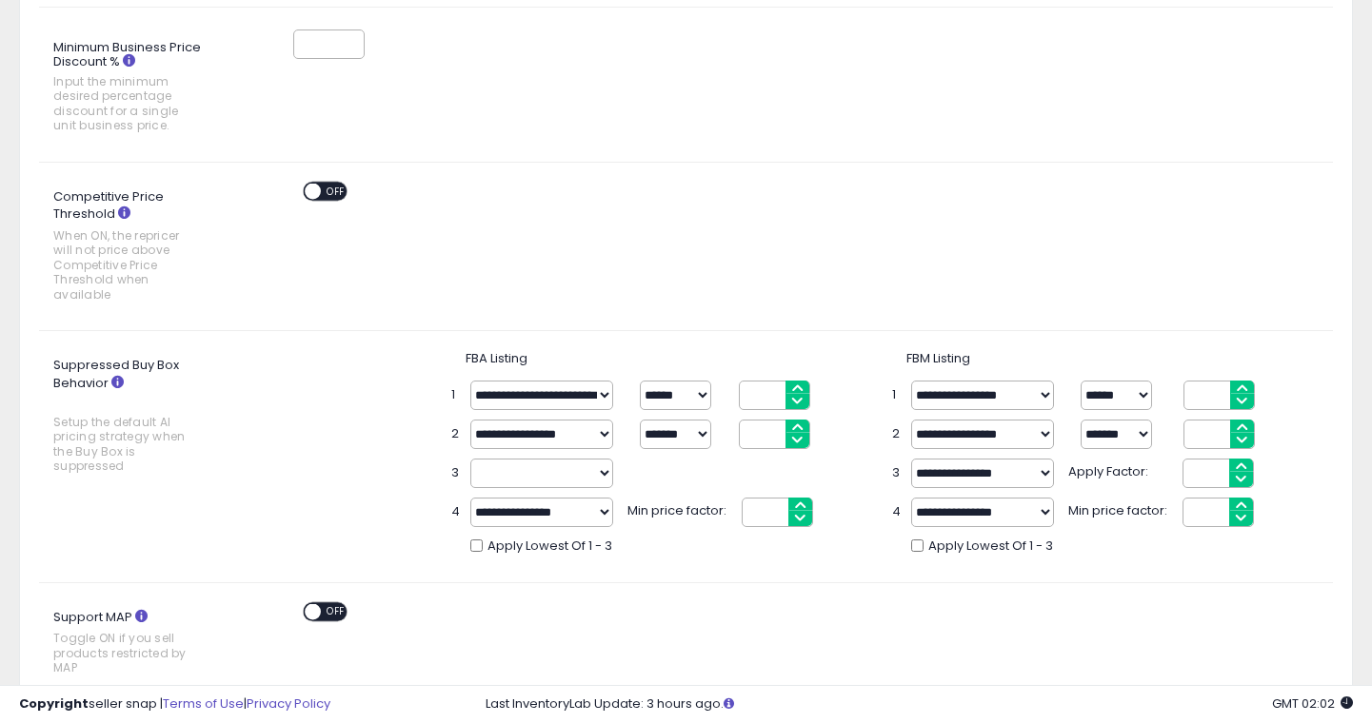 The image size is (1372, 723). What do you see at coordinates (135, 417) in the screenshot?
I see `label: Suppressed Buy Box Behavior` at bounding box center [135, 417].